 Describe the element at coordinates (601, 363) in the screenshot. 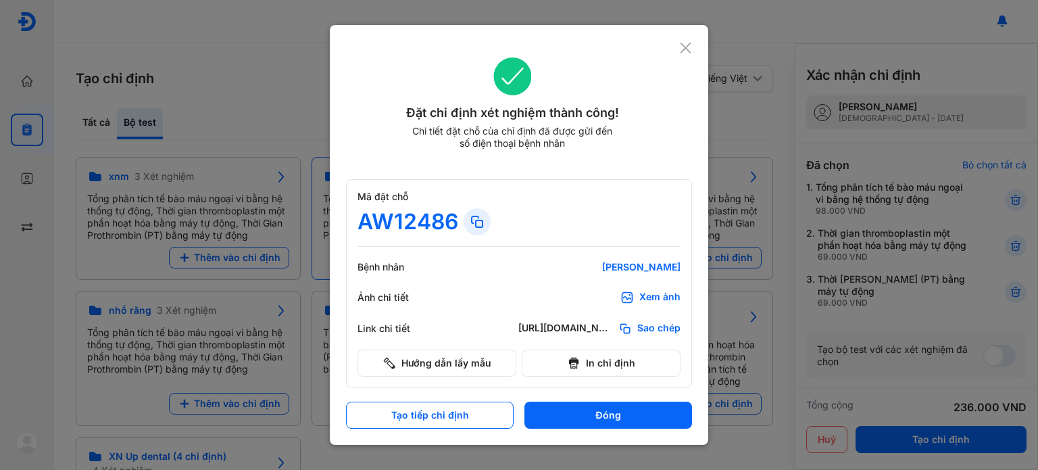

I see `button: In chỉ định` at that location.